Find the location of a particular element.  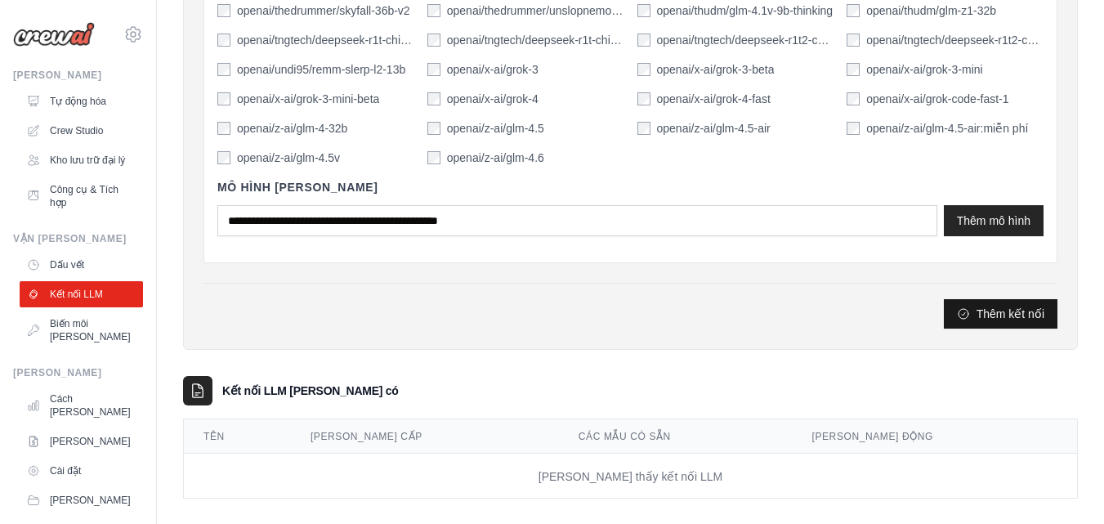

input: openai/x-ai/grok-3-beta is located at coordinates (644, 69).